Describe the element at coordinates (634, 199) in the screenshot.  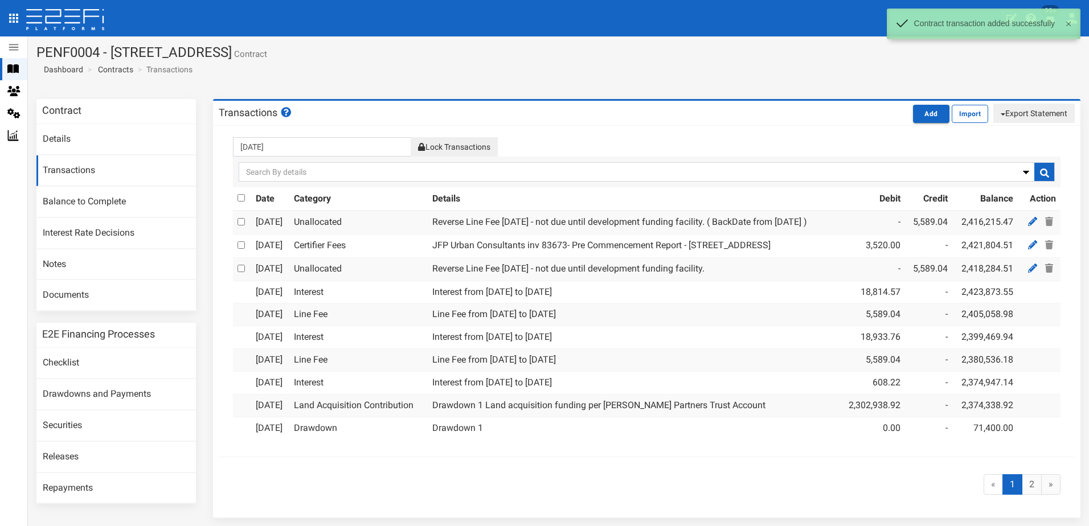
I see `th: Details` at that location.